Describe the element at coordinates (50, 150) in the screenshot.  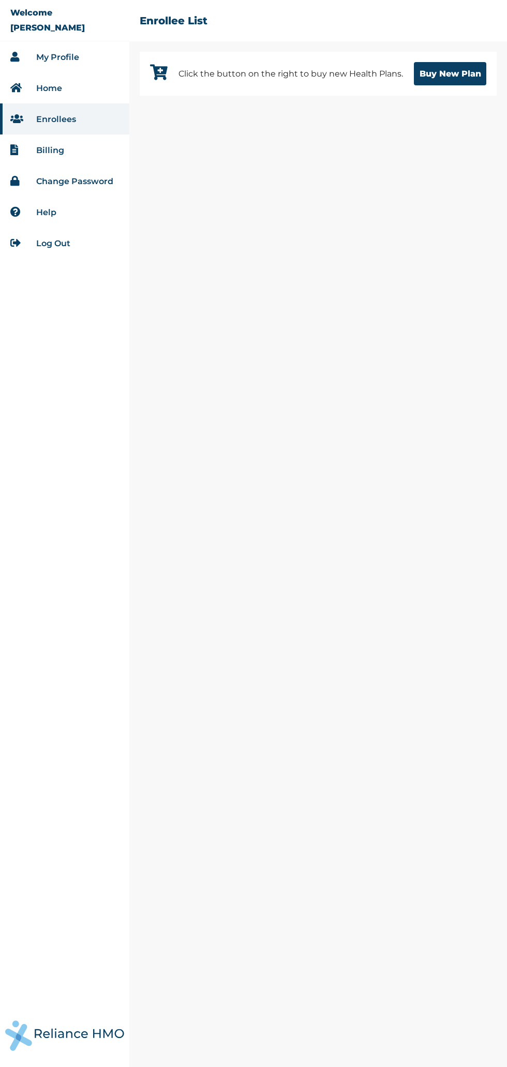
I see `a: Billing` at that location.